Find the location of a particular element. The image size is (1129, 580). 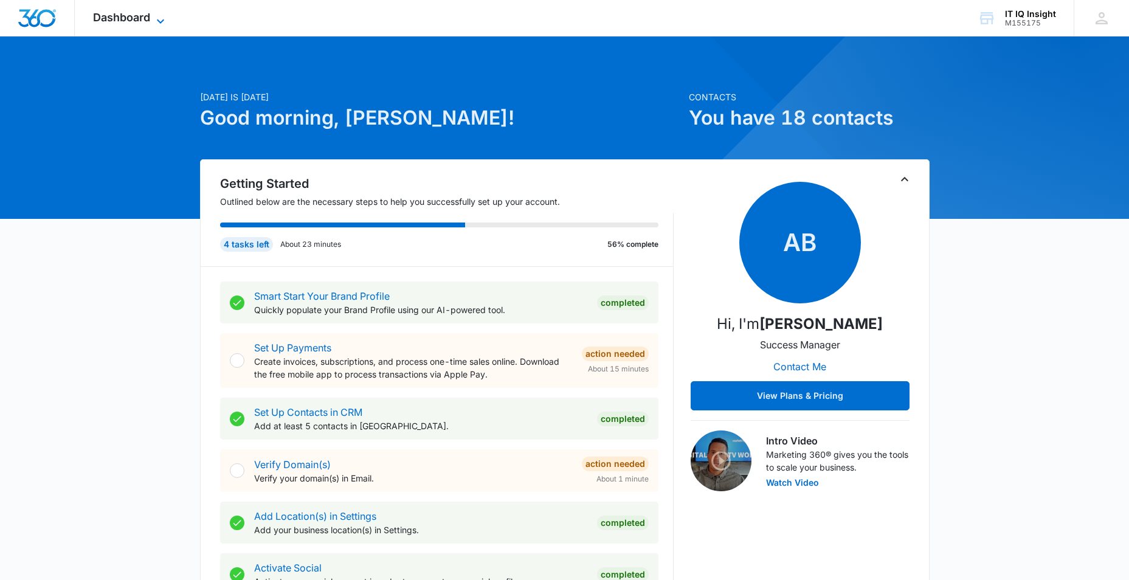

p: Hi, I'm is located at coordinates (799, 324).